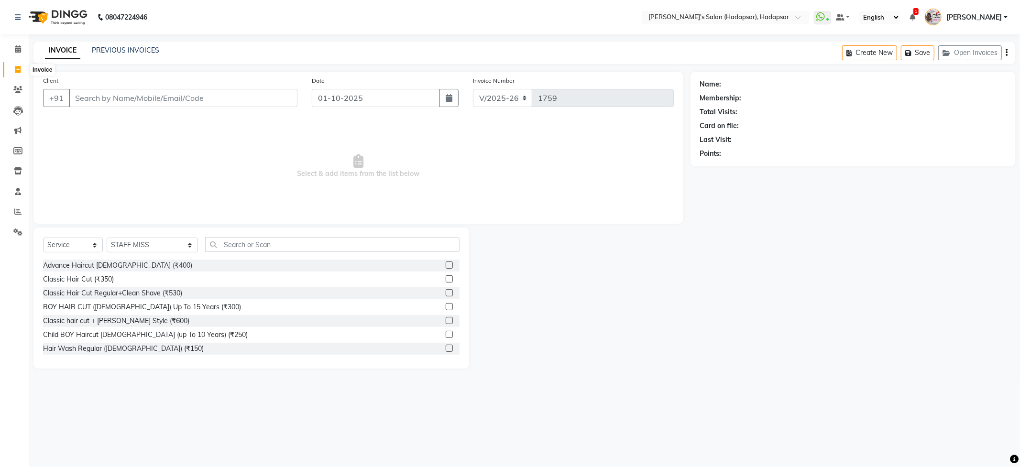  I want to click on input: Search or Scan, so click(332, 244).